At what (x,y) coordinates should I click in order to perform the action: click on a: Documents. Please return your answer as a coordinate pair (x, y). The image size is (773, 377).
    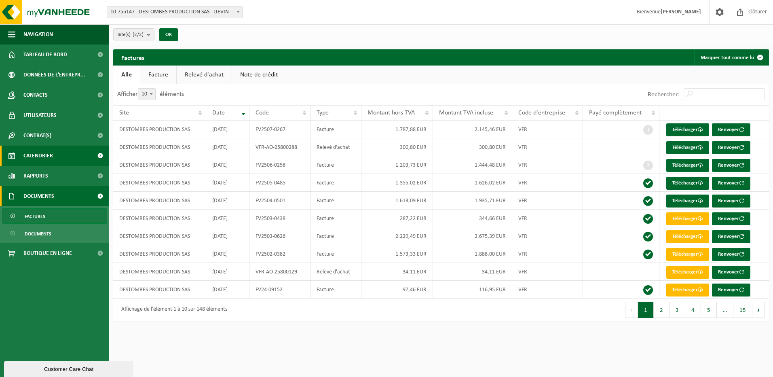
    Looking at the image, I should click on (55, 233).